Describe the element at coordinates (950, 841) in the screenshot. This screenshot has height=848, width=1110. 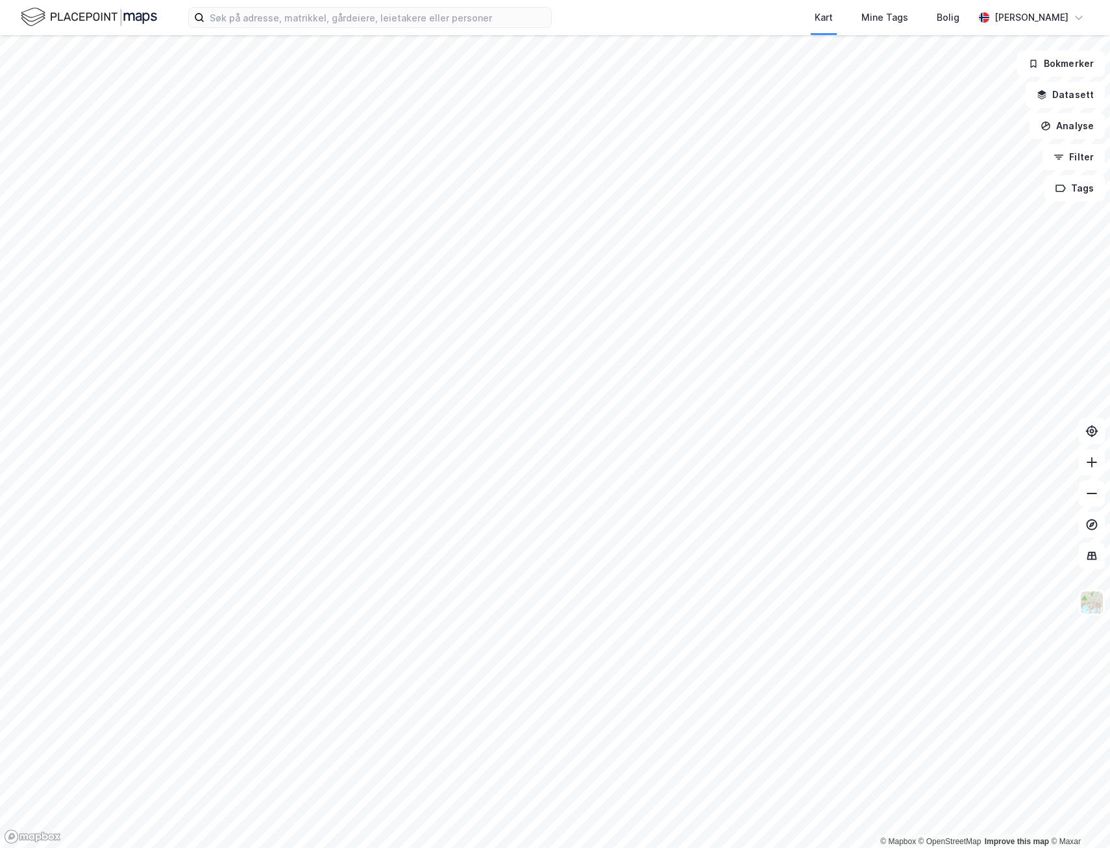
I see `a: OpenStreetMap` at that location.